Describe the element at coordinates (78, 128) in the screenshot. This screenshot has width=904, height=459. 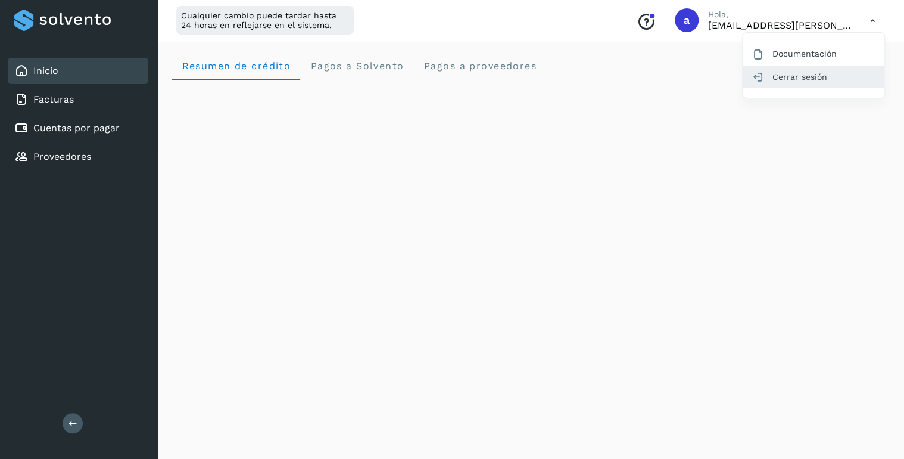
I see `div: Cuentas por pagar` at that location.